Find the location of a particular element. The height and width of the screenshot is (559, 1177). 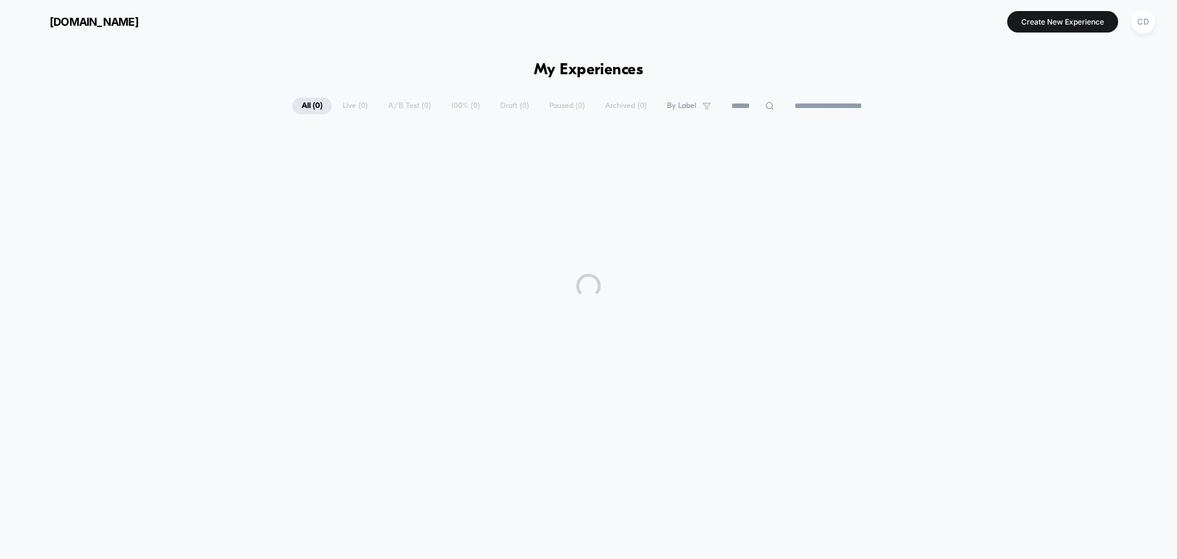

h1: My Experiences is located at coordinates (589, 70).